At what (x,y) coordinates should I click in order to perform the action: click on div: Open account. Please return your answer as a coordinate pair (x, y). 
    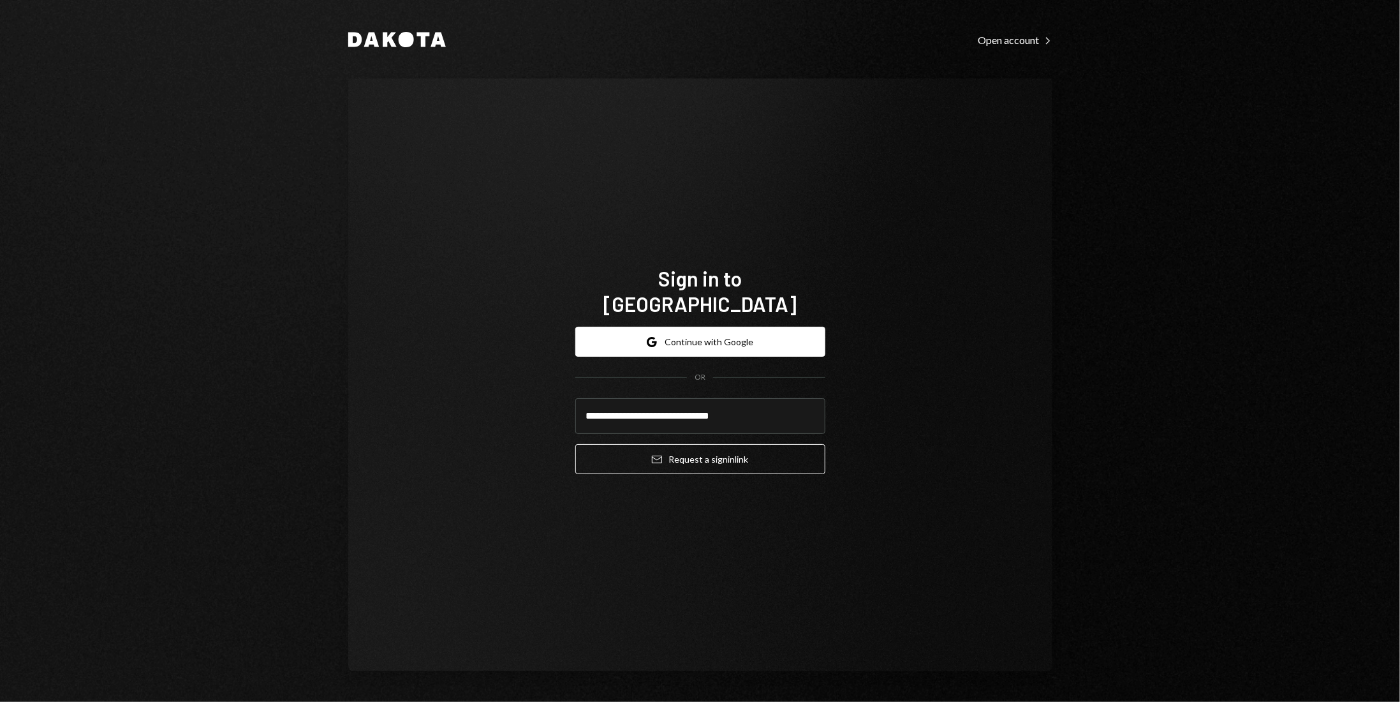
    Looking at the image, I should click on (1015, 40).